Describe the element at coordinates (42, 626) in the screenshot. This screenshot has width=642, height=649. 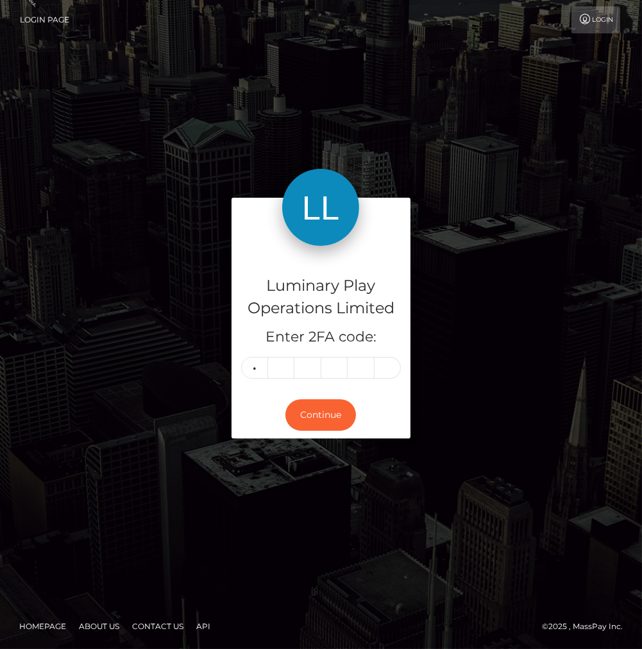
I see `a: Homepage` at that location.